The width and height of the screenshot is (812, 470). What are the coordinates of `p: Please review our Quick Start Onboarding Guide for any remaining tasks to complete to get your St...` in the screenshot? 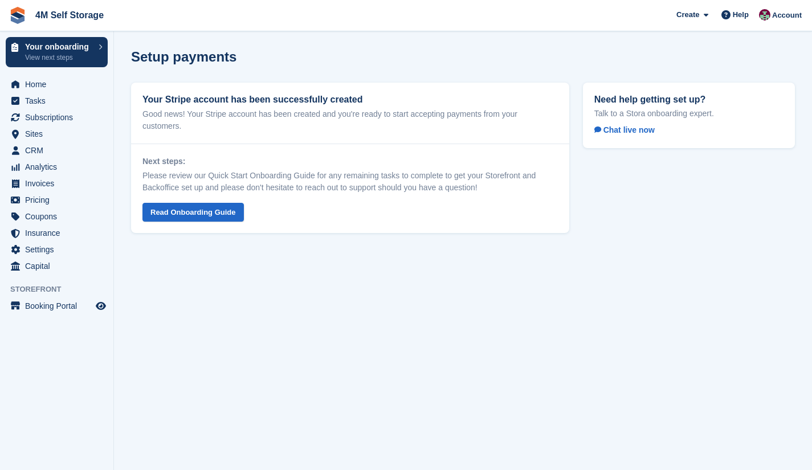 It's located at (350, 182).